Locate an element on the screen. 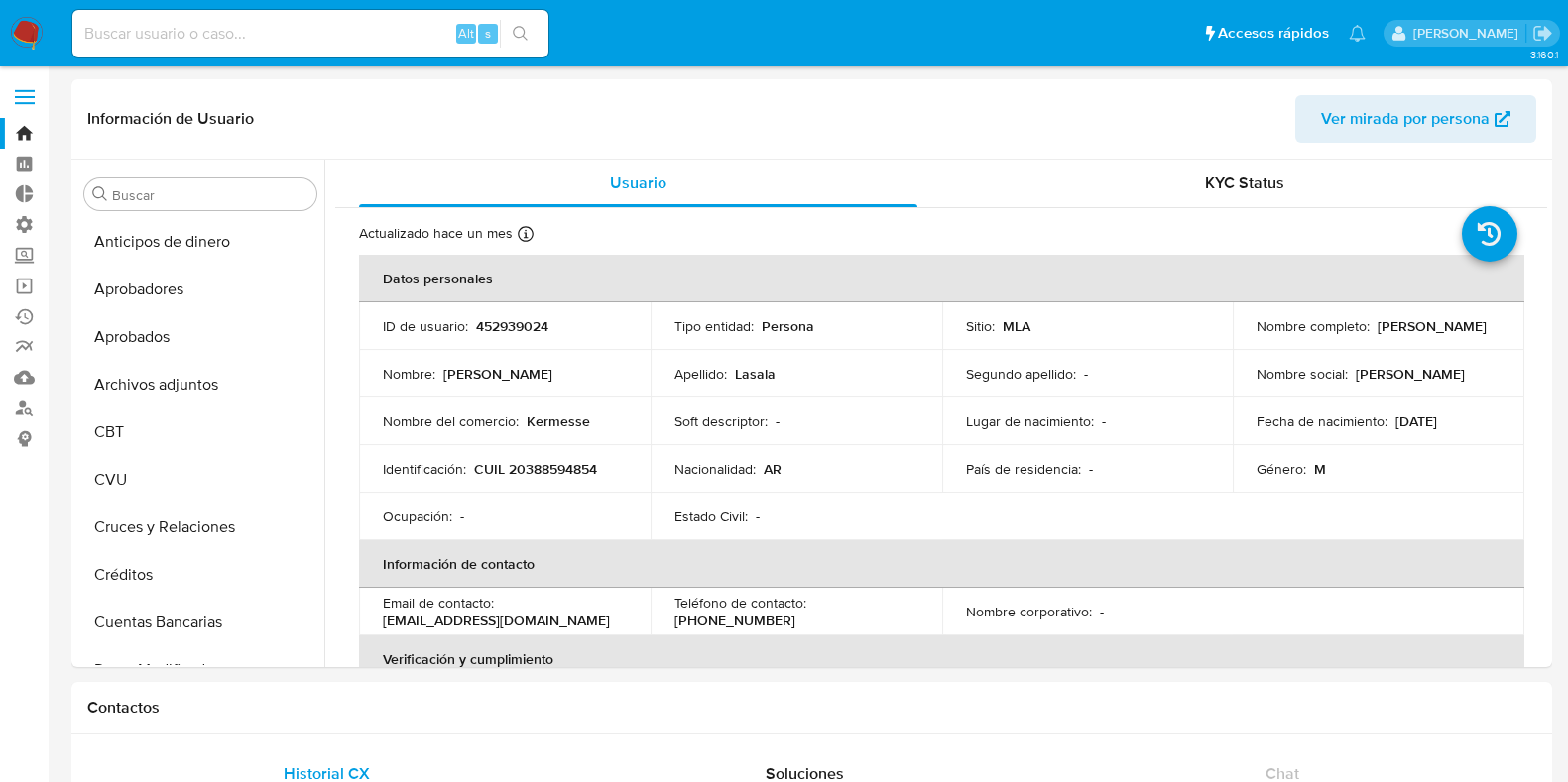  button: Datos Modificados is located at coordinates (200, 670).